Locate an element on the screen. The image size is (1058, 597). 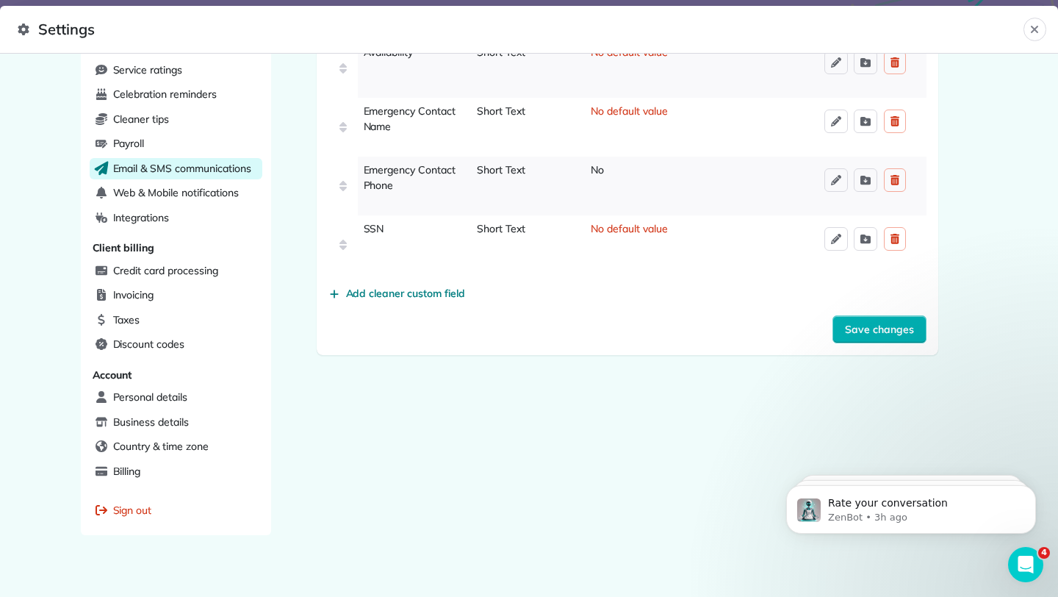
span: Payroll is located at coordinates (129, 143).